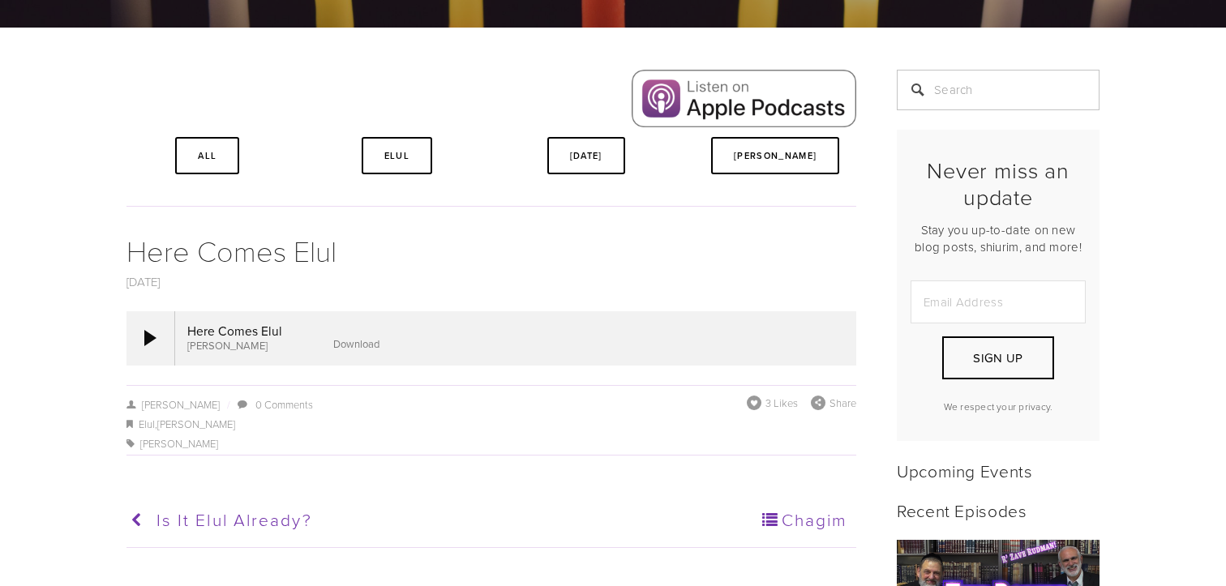 The height and width of the screenshot is (586, 1226). I want to click on h2: Recent Episodes, so click(998, 510).